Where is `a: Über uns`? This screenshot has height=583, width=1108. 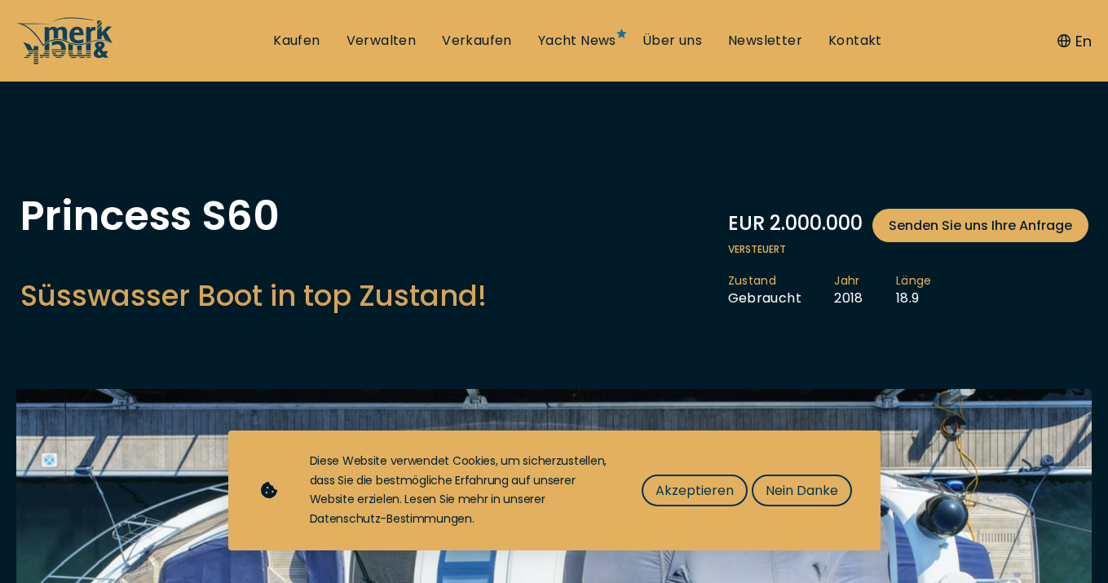
a: Über uns is located at coordinates (672, 41).